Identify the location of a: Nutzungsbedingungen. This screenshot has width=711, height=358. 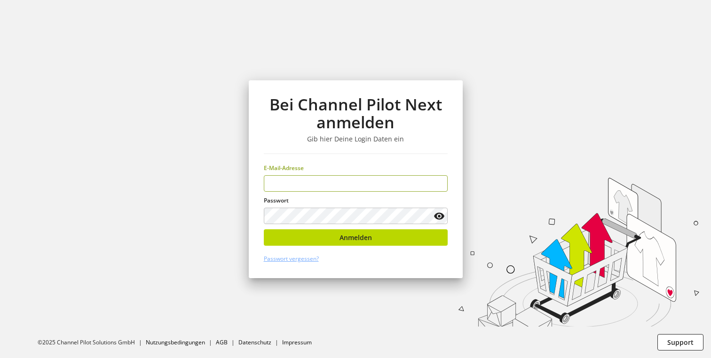
(175, 342).